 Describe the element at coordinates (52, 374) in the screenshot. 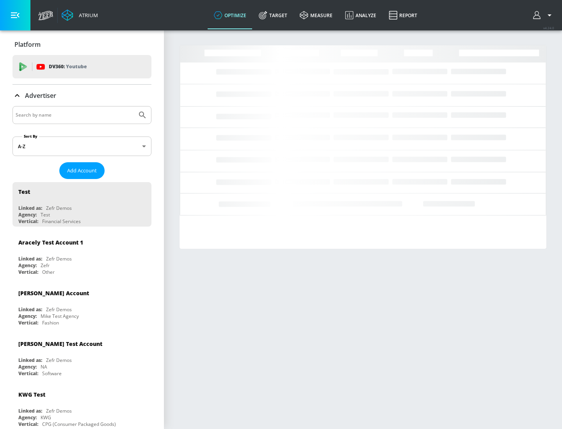

I see `div: Software` at that location.